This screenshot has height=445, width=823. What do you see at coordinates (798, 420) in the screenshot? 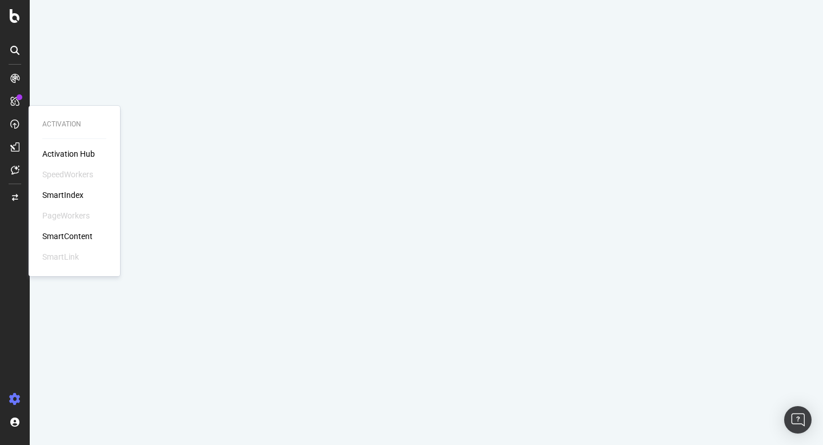
I see `div: Open Intercom Messenger` at bounding box center [798, 420].